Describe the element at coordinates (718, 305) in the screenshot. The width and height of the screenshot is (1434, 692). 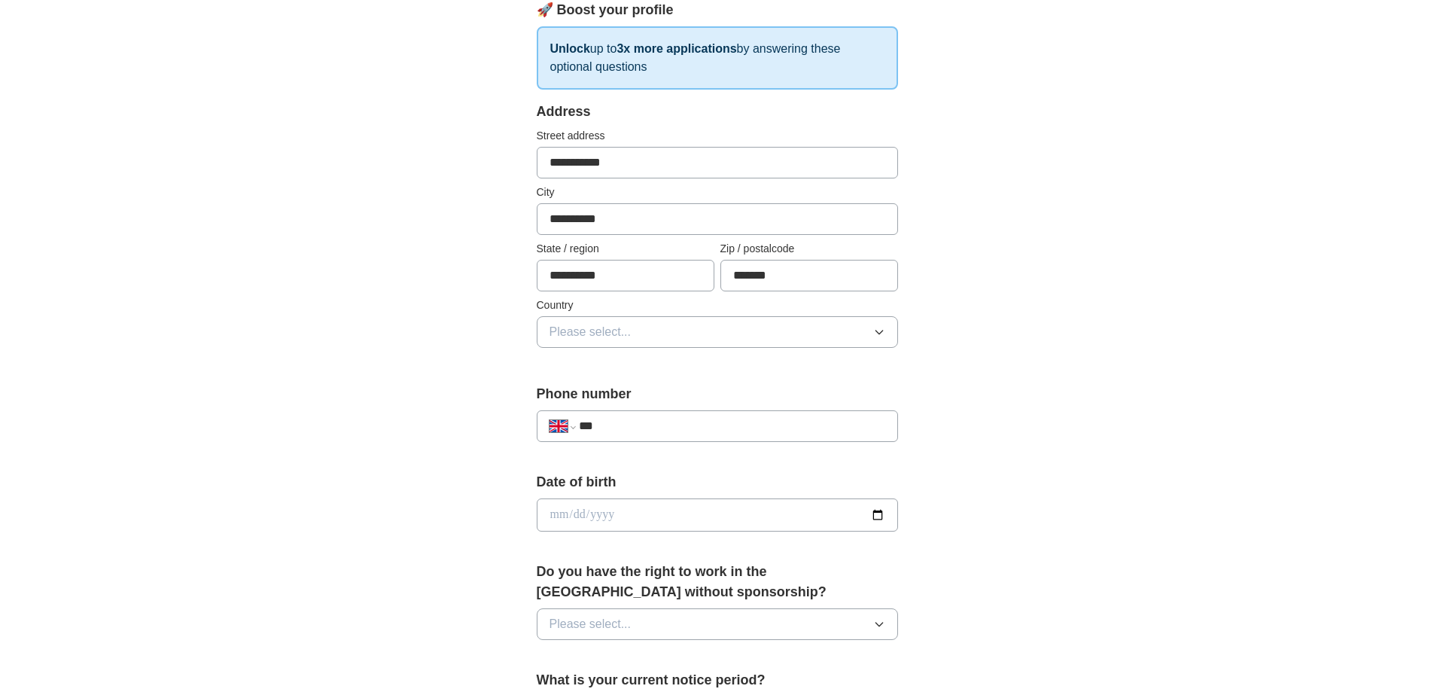
I see `label: Country` at that location.